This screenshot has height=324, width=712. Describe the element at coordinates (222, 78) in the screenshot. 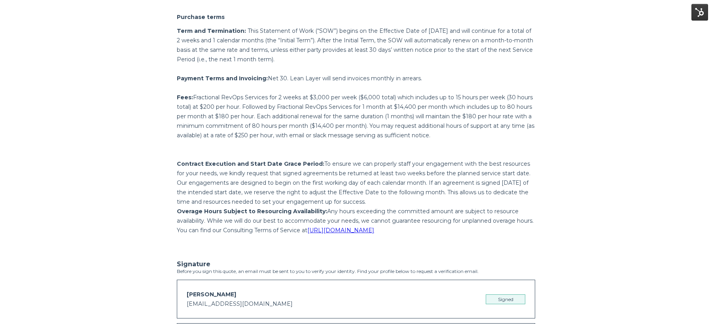

I see `span: Payment Terms and Invoicing:` at that location.